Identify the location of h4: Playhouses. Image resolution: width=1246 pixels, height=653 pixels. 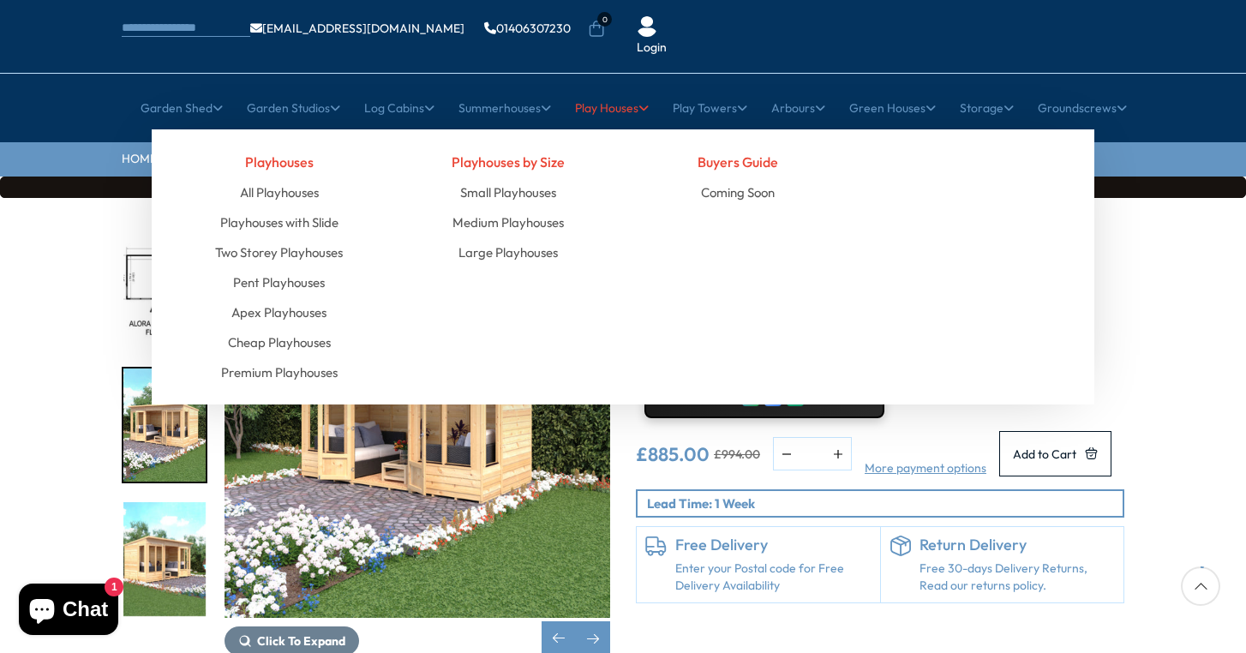
(279, 162).